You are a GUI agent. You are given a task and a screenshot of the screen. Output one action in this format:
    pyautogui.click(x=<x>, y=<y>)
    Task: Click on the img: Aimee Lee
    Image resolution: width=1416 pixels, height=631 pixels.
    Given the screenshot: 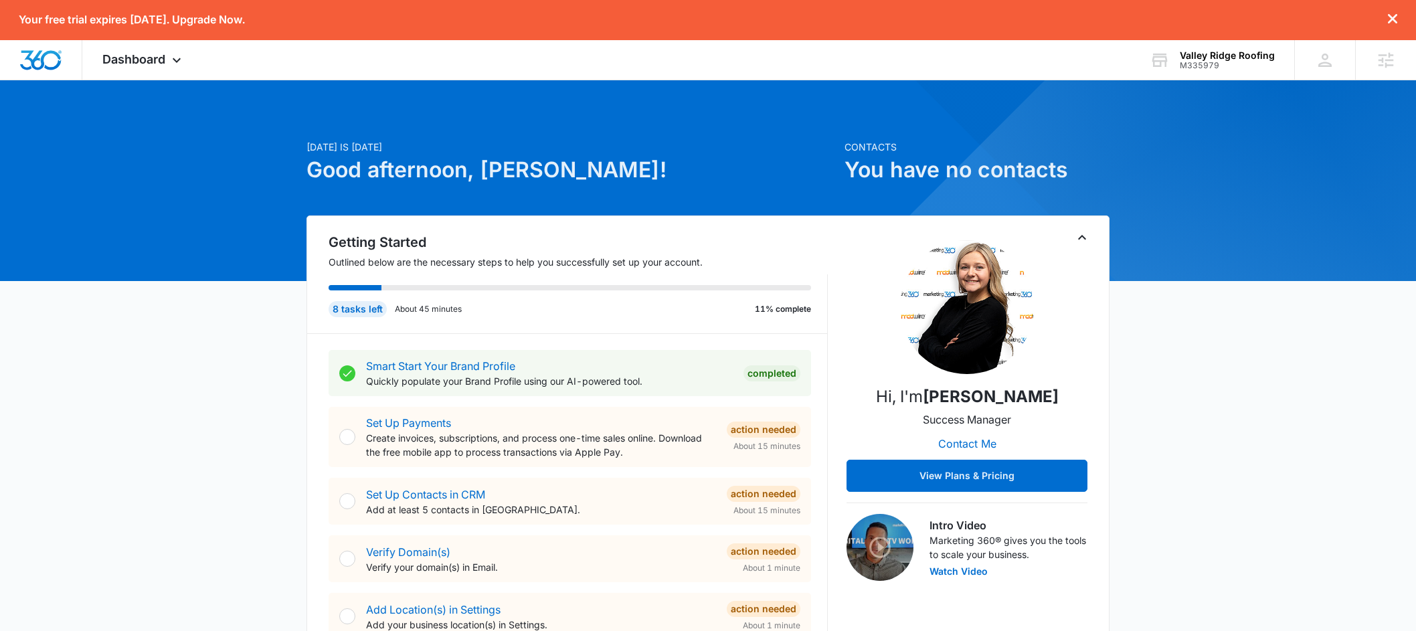 What is the action you would take?
    pyautogui.click(x=967, y=307)
    